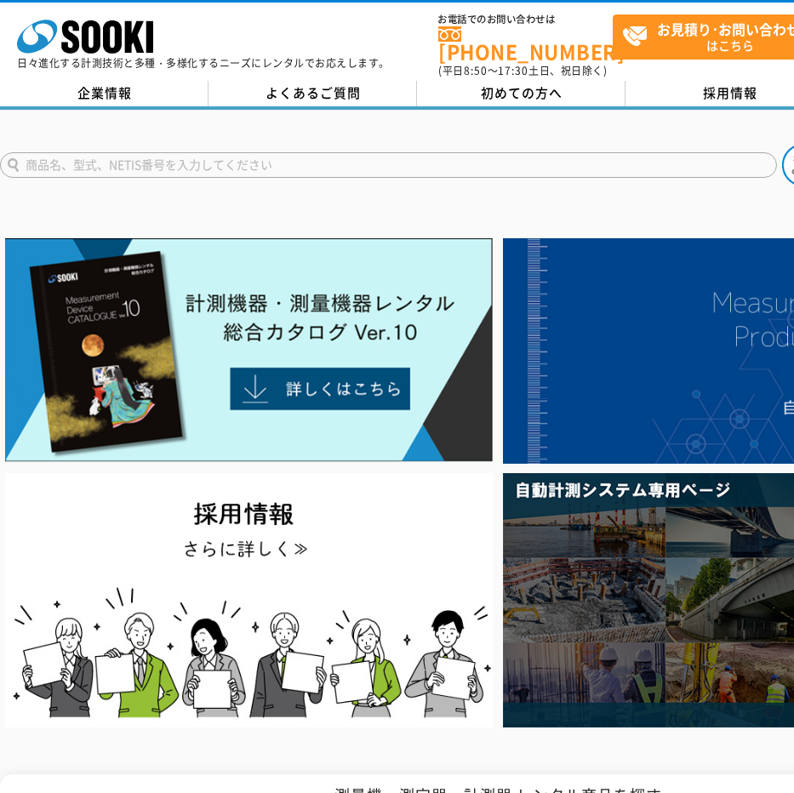 The image size is (794, 793). Describe the element at coordinates (476, 71) in the screenshot. I see `span: 8:50` at that location.